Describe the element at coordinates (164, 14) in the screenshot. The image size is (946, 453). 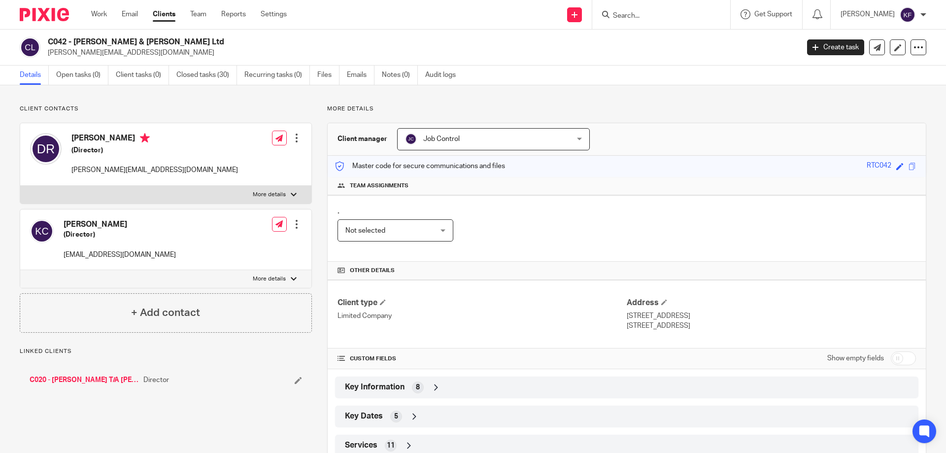
I see `a: Clients` at that location.